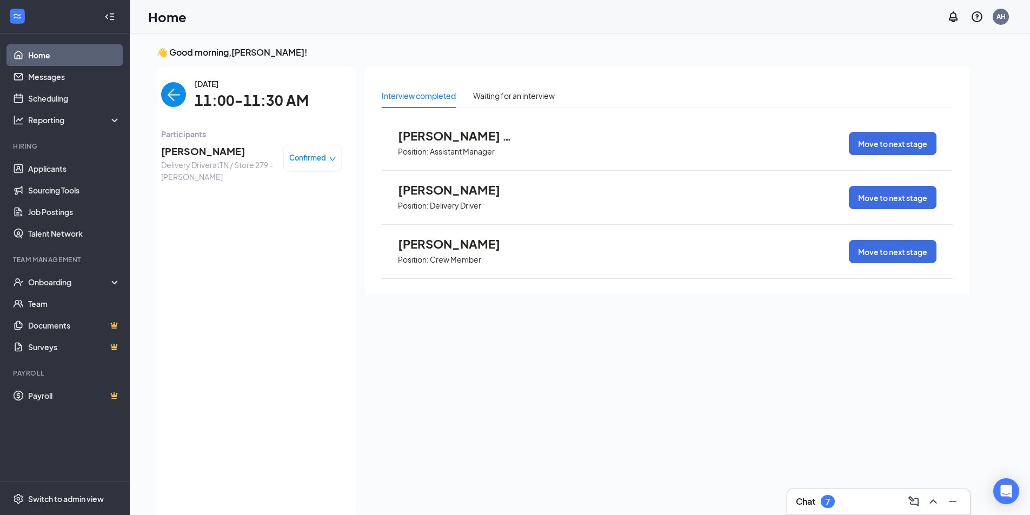 Image resolution: width=1030 pixels, height=515 pixels. I want to click on a: Applicants, so click(74, 169).